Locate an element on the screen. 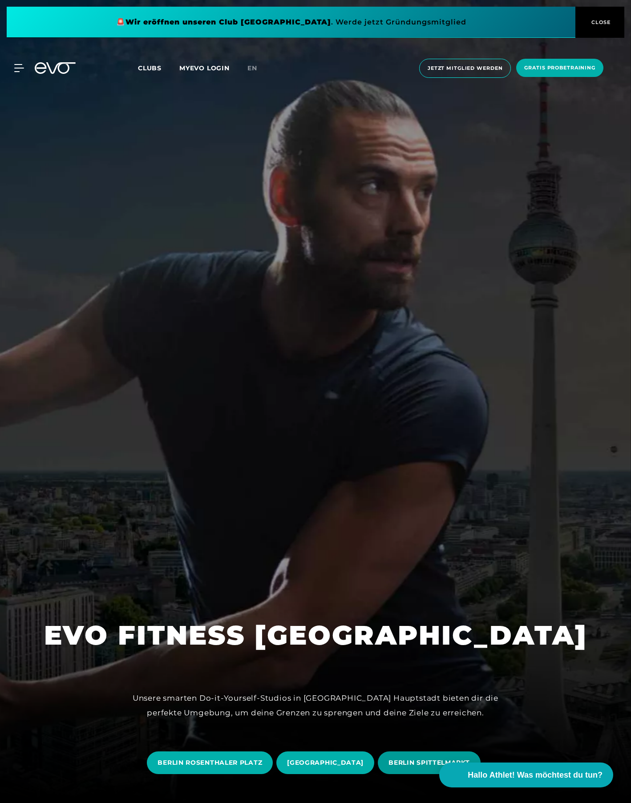 The image size is (631, 803). a: Jetzt Mitglied werden is located at coordinates (465, 68).